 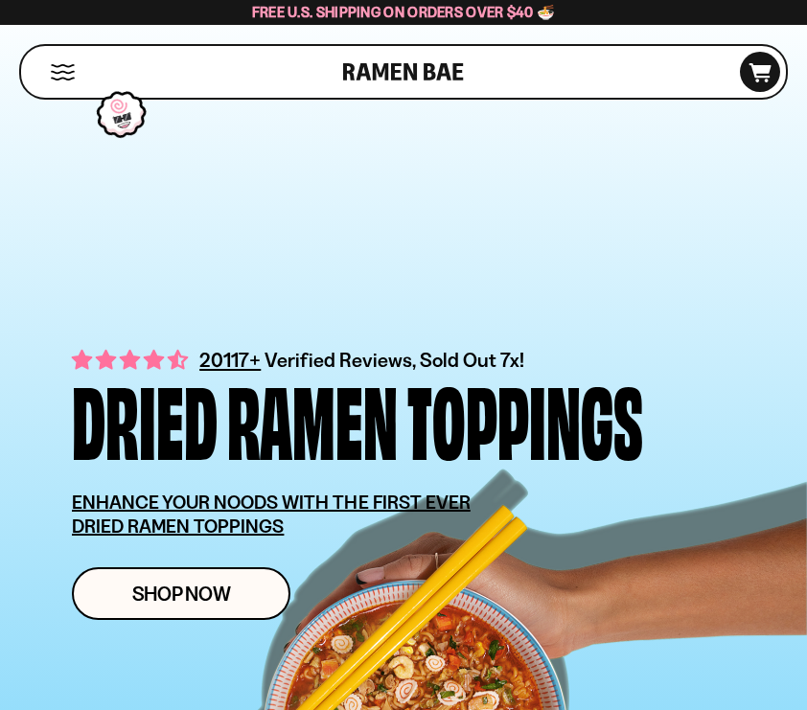 I want to click on div: Toppings, so click(x=525, y=418).